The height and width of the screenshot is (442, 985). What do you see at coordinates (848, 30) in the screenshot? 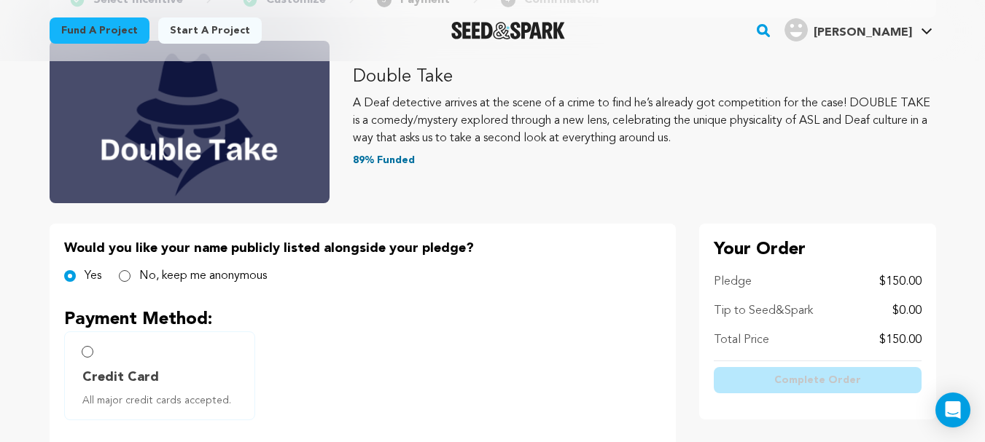
I see `div: Jane W.'s Profile` at bounding box center [848, 30].